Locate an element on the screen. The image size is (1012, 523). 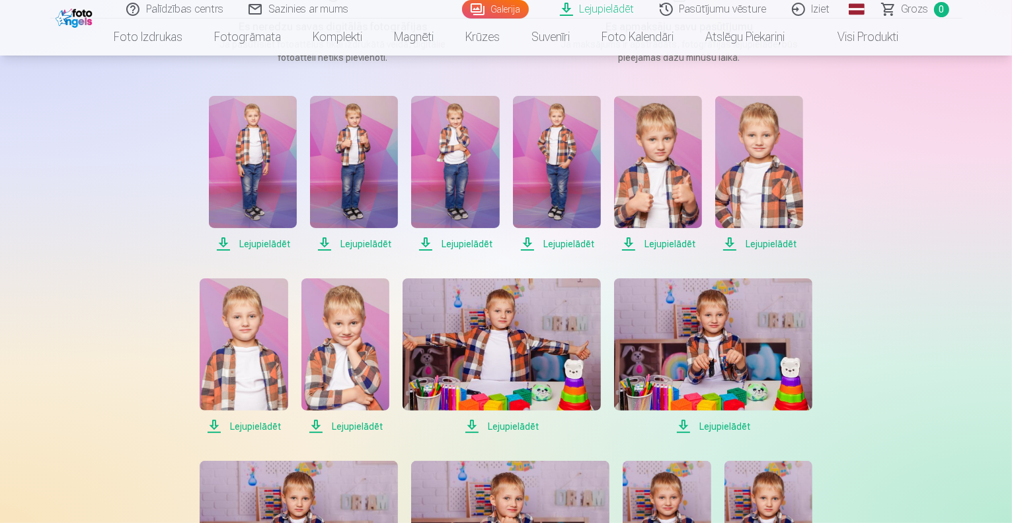
a: Foto kalendāri is located at coordinates (637, 37).